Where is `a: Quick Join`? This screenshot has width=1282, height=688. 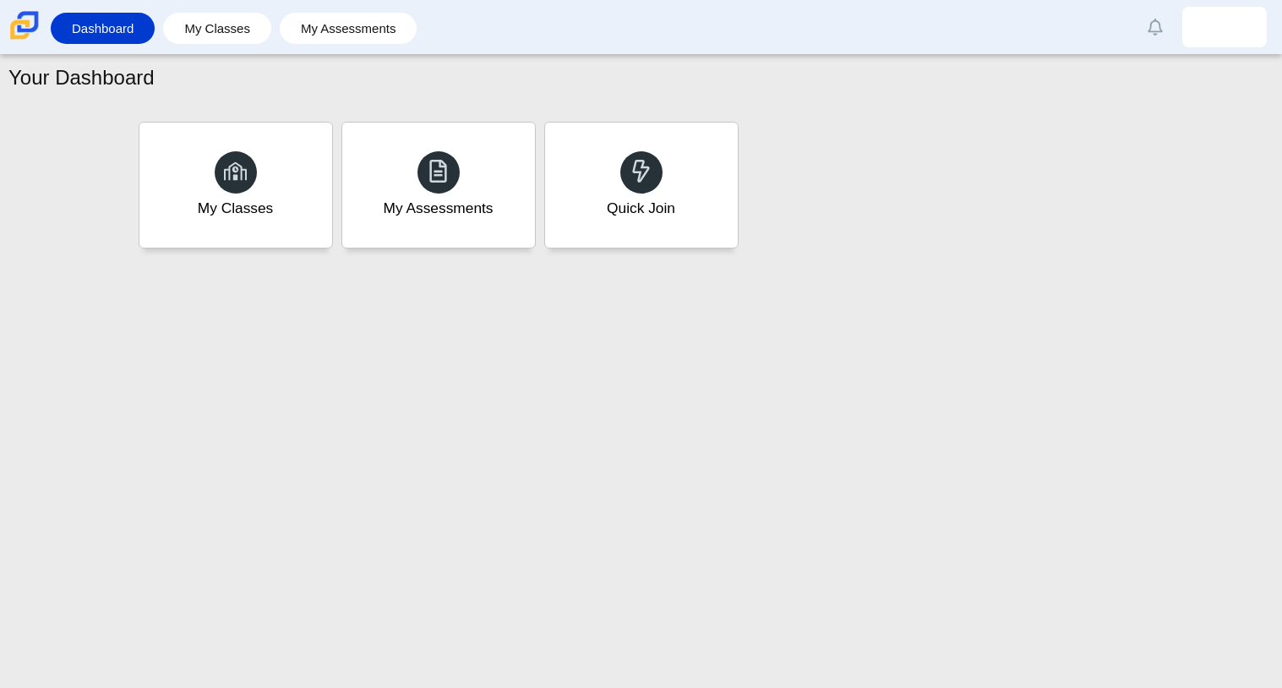
a: Quick Join is located at coordinates (642, 185).